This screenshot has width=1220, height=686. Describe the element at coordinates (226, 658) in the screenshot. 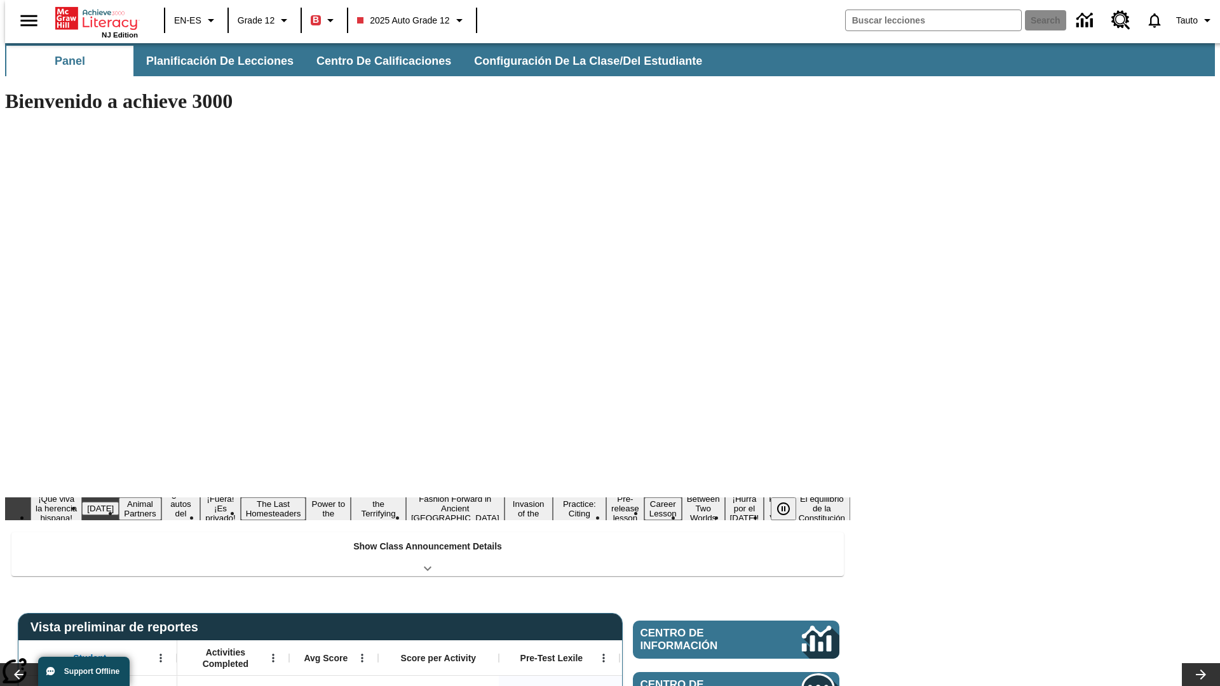

I see `span: Activities Completed` at that location.